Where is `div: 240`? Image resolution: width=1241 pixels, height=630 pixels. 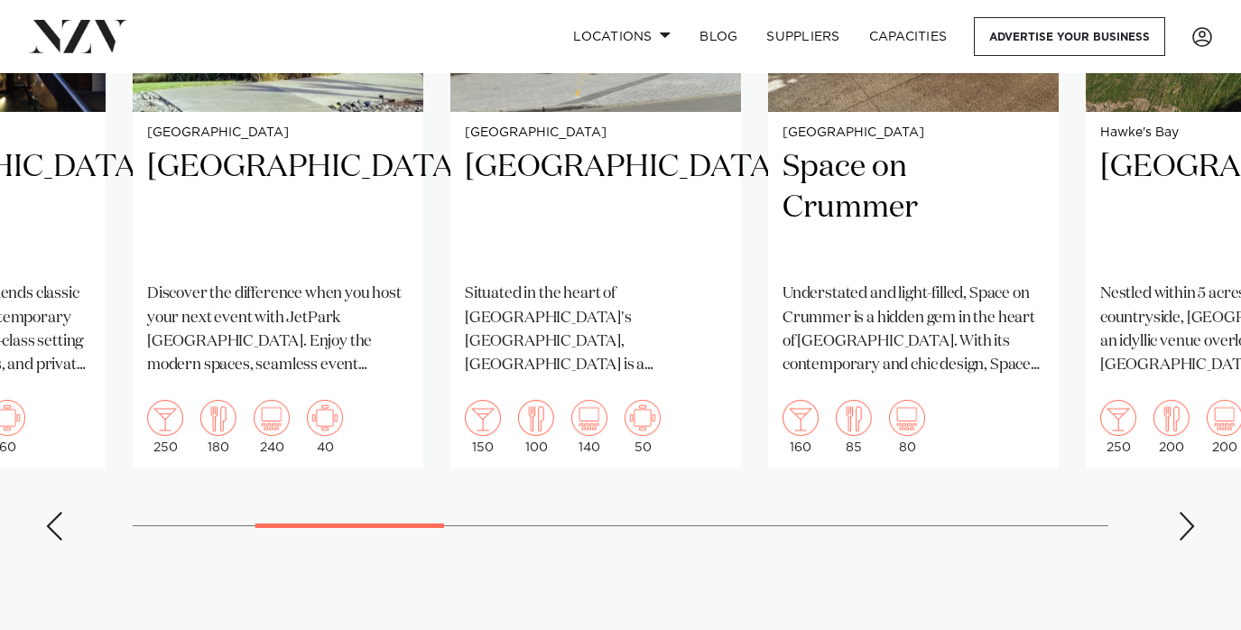
div: 240 is located at coordinates (272, 427).